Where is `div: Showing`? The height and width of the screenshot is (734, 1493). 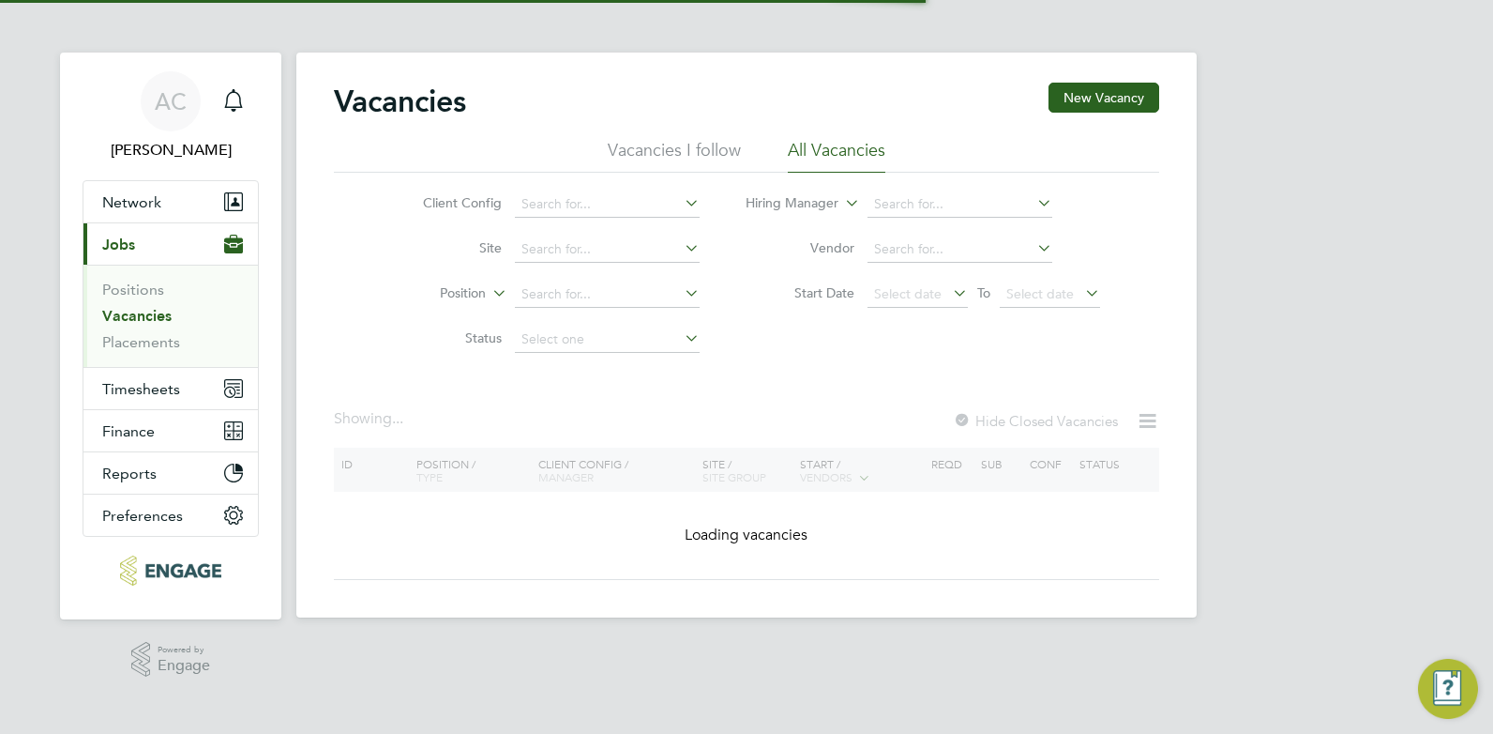 div: Showing is located at coordinates (371, 418).